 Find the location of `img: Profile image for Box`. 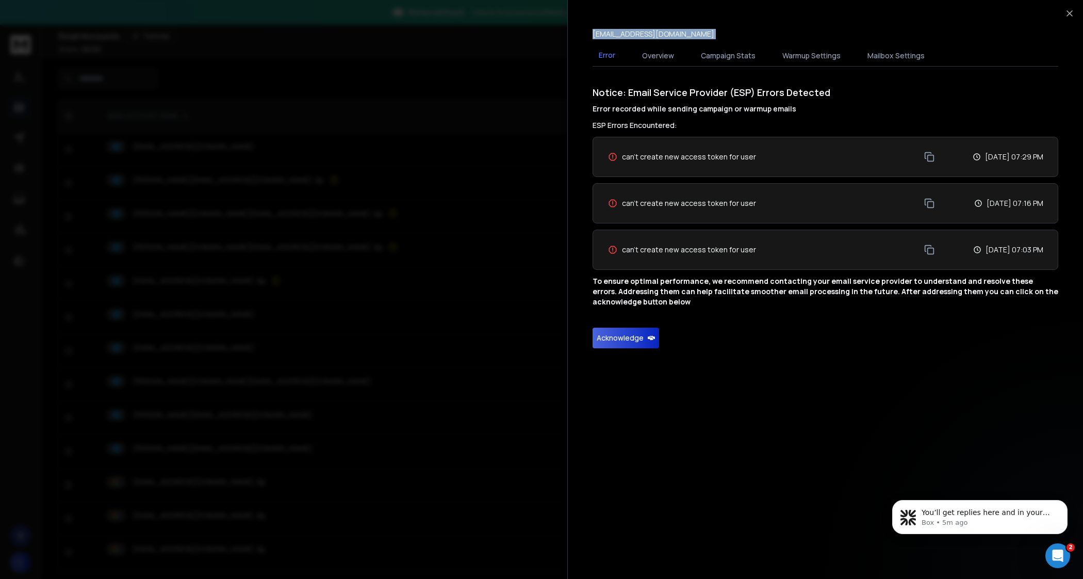

img: Profile image for Box is located at coordinates (31, 39).